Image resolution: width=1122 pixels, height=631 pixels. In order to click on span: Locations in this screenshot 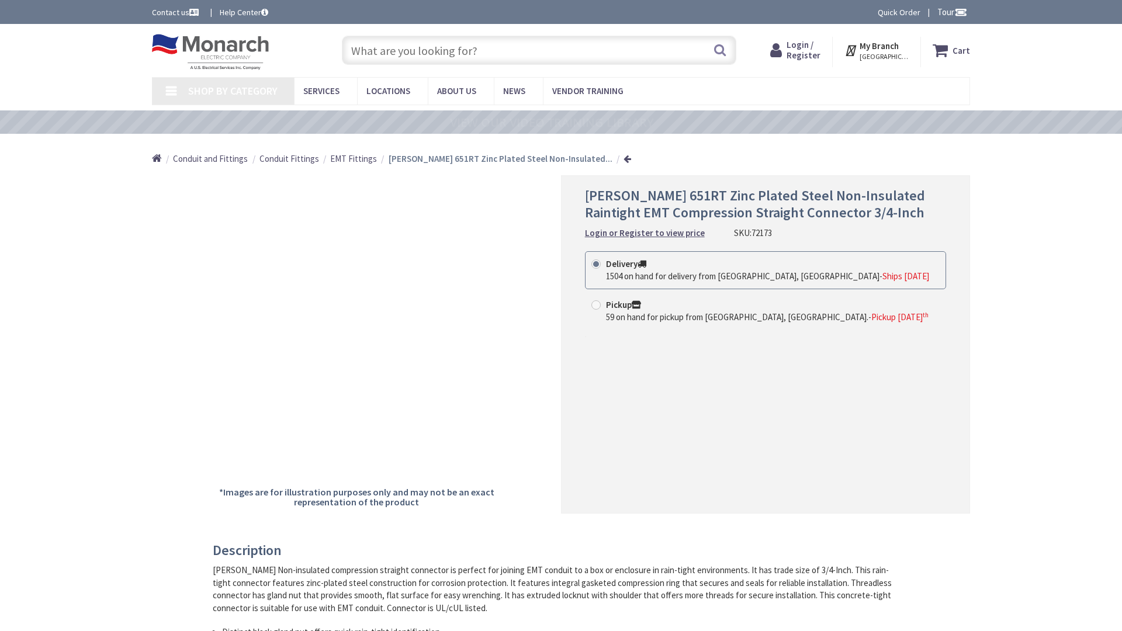, I will do `click(388, 91)`.